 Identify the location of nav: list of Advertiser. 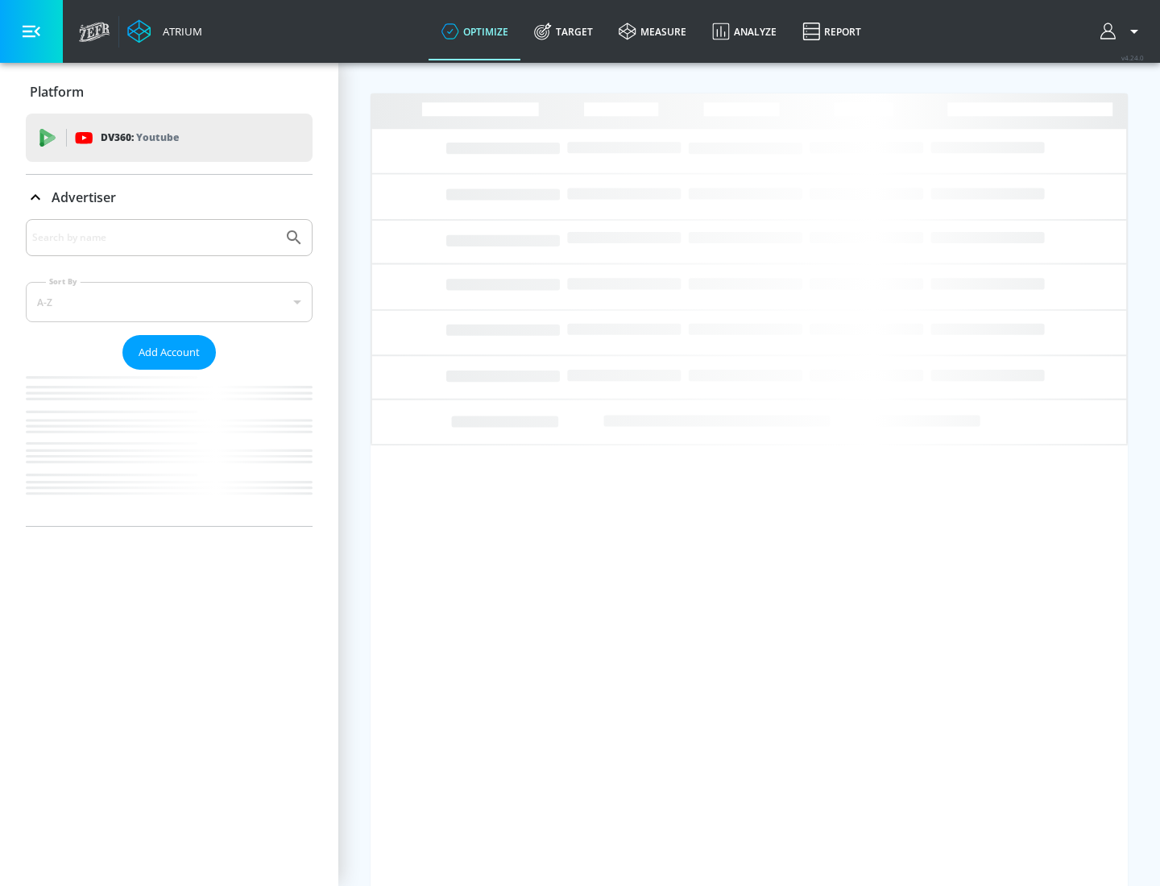
(169, 448).